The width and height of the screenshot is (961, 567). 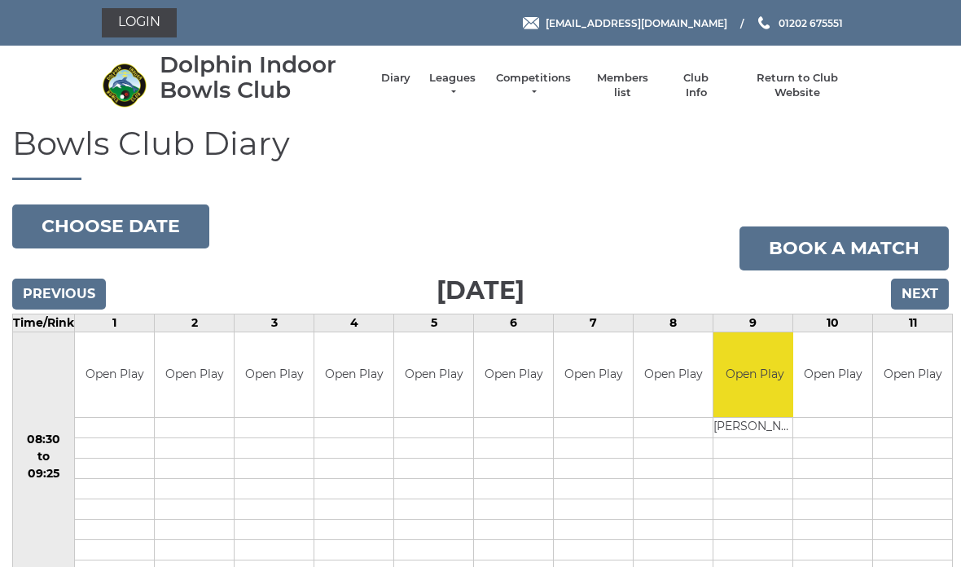 What do you see at coordinates (534, 86) in the screenshot?
I see `a: Competitions` at bounding box center [534, 86].